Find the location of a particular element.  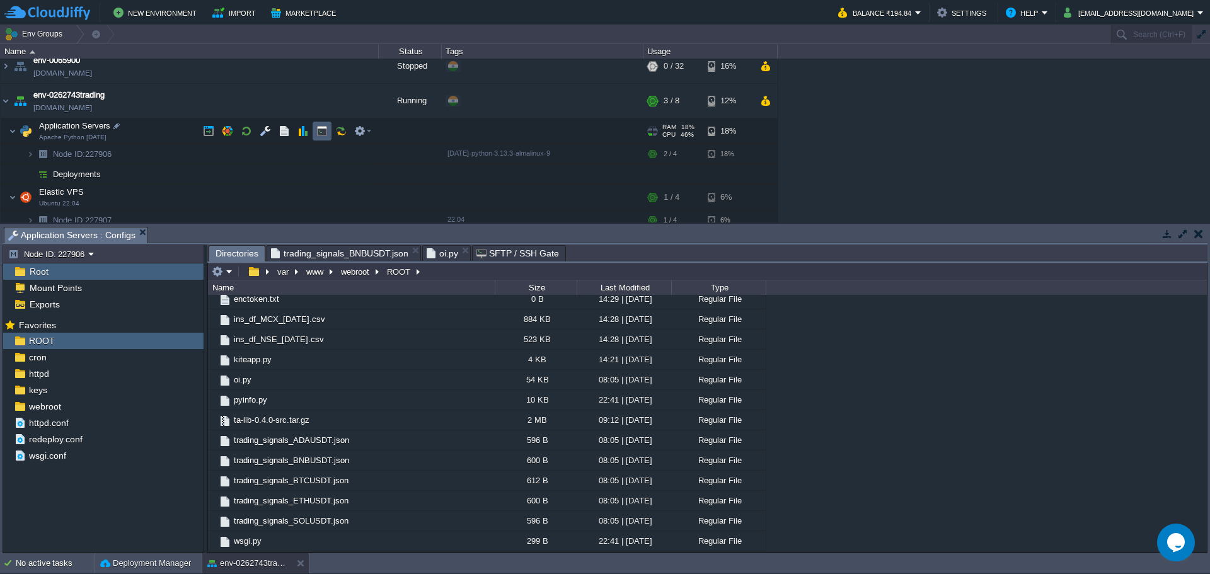

a: ta-lib-0.4.0-src.tar.gz is located at coordinates (272, 420).